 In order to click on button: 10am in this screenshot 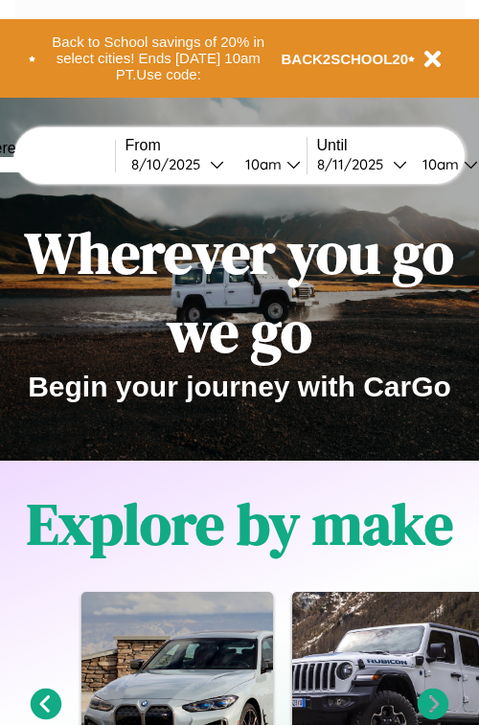, I will do `click(268, 164)`.